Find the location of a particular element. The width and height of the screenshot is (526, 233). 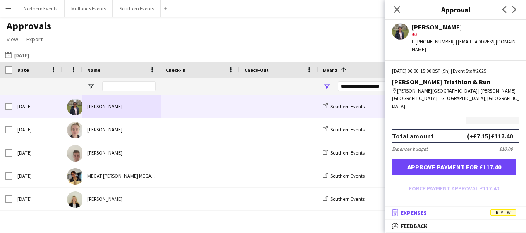

button: Midlands Events is located at coordinates (89, 8).